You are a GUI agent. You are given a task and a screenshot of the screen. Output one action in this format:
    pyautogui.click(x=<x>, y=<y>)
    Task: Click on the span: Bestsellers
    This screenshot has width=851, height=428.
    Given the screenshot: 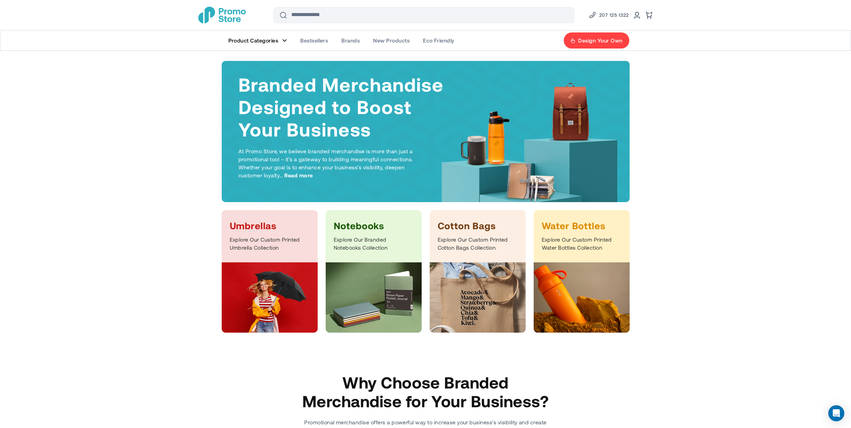 What is the action you would take?
    pyautogui.click(x=314, y=40)
    